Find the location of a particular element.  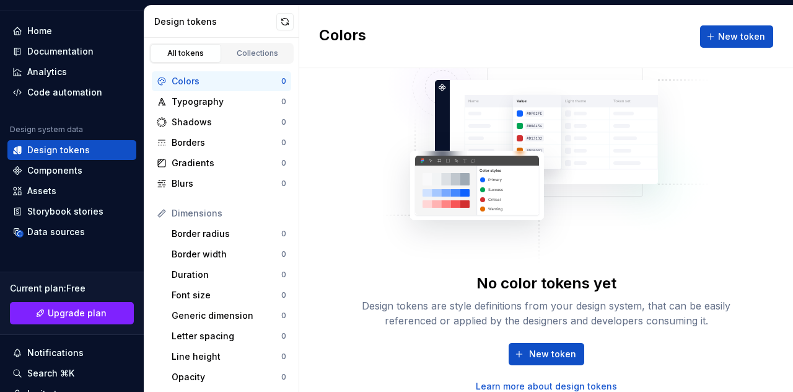

a: Data sources is located at coordinates (72, 232).